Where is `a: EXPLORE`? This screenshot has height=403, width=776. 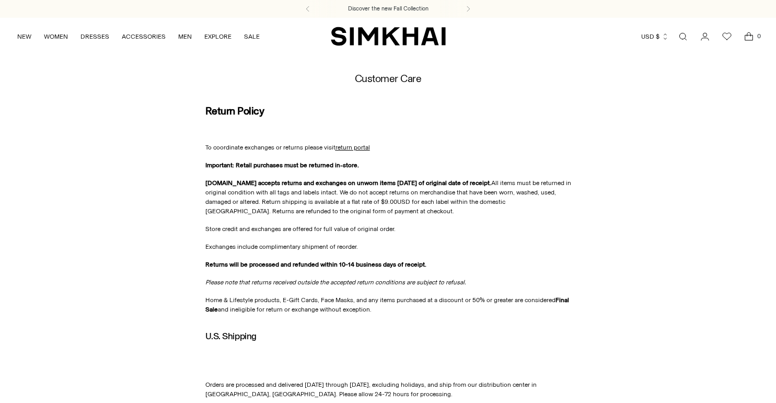
a: EXPLORE is located at coordinates (218, 37).